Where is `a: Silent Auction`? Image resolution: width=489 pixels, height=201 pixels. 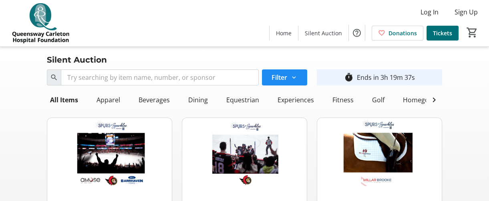
a: Silent Auction is located at coordinates (323, 33).